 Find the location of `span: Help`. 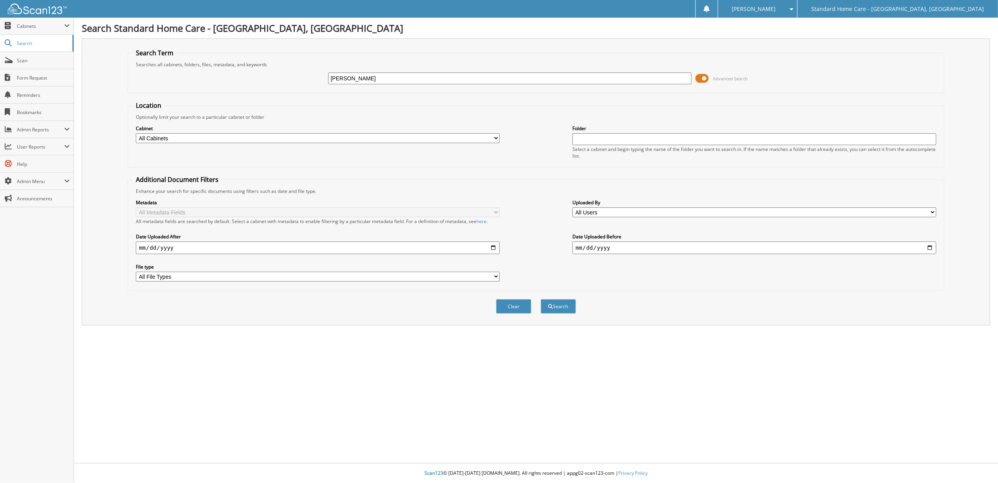

span: Help is located at coordinates (43, 164).